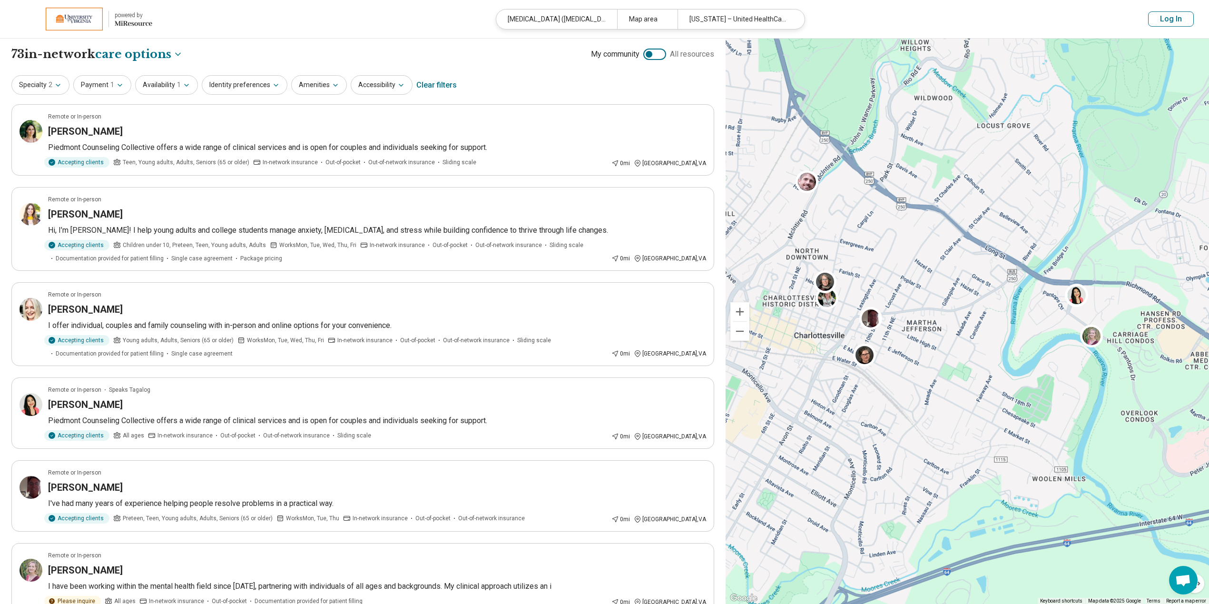  I want to click on div: Open chat, so click(1184, 580).